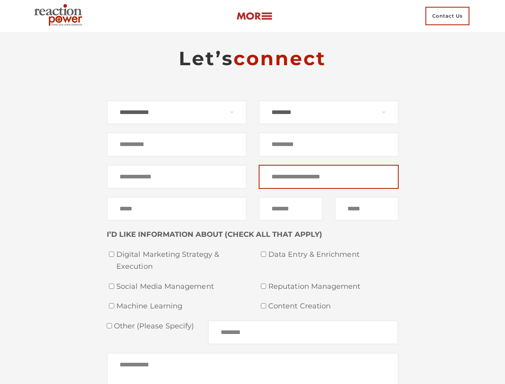  Describe the element at coordinates (334, 255) in the screenshot. I see `span: Data Entry & Enrichment` at that location.